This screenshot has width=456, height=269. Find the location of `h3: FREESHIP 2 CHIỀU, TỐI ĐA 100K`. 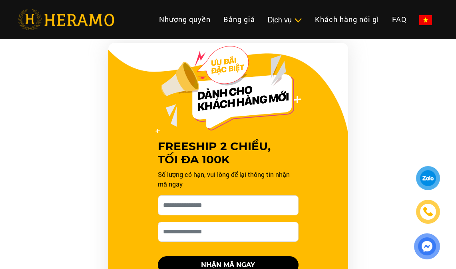

h3: FREESHIP 2 CHIỀU, TỐI ĐA 100K is located at coordinates (228, 153).